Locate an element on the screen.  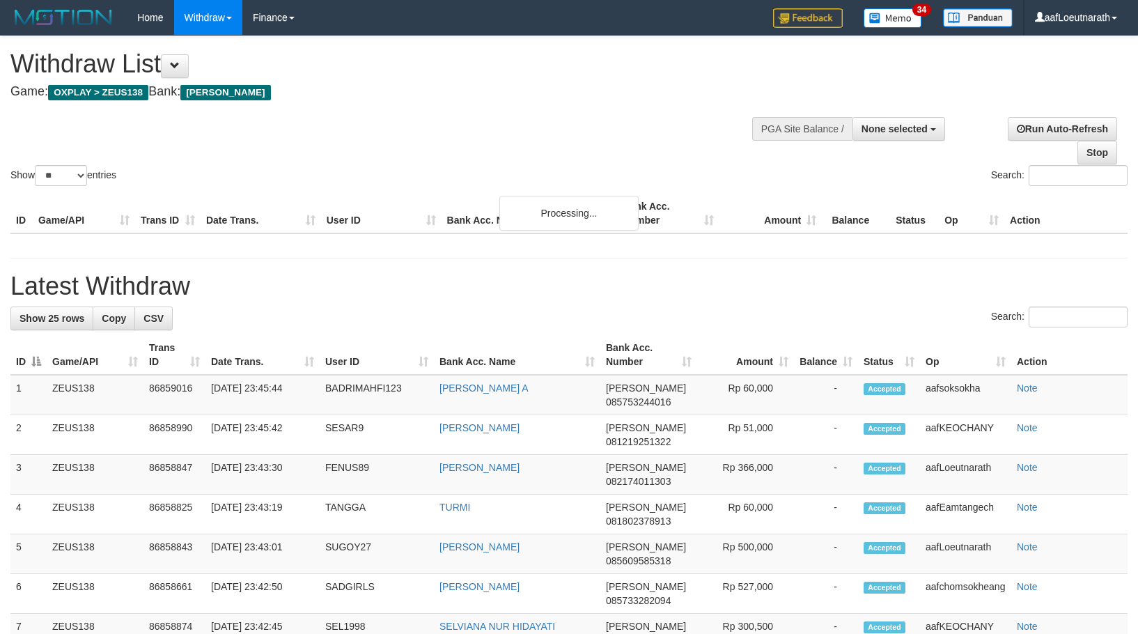
th: ID is located at coordinates (22, 213).